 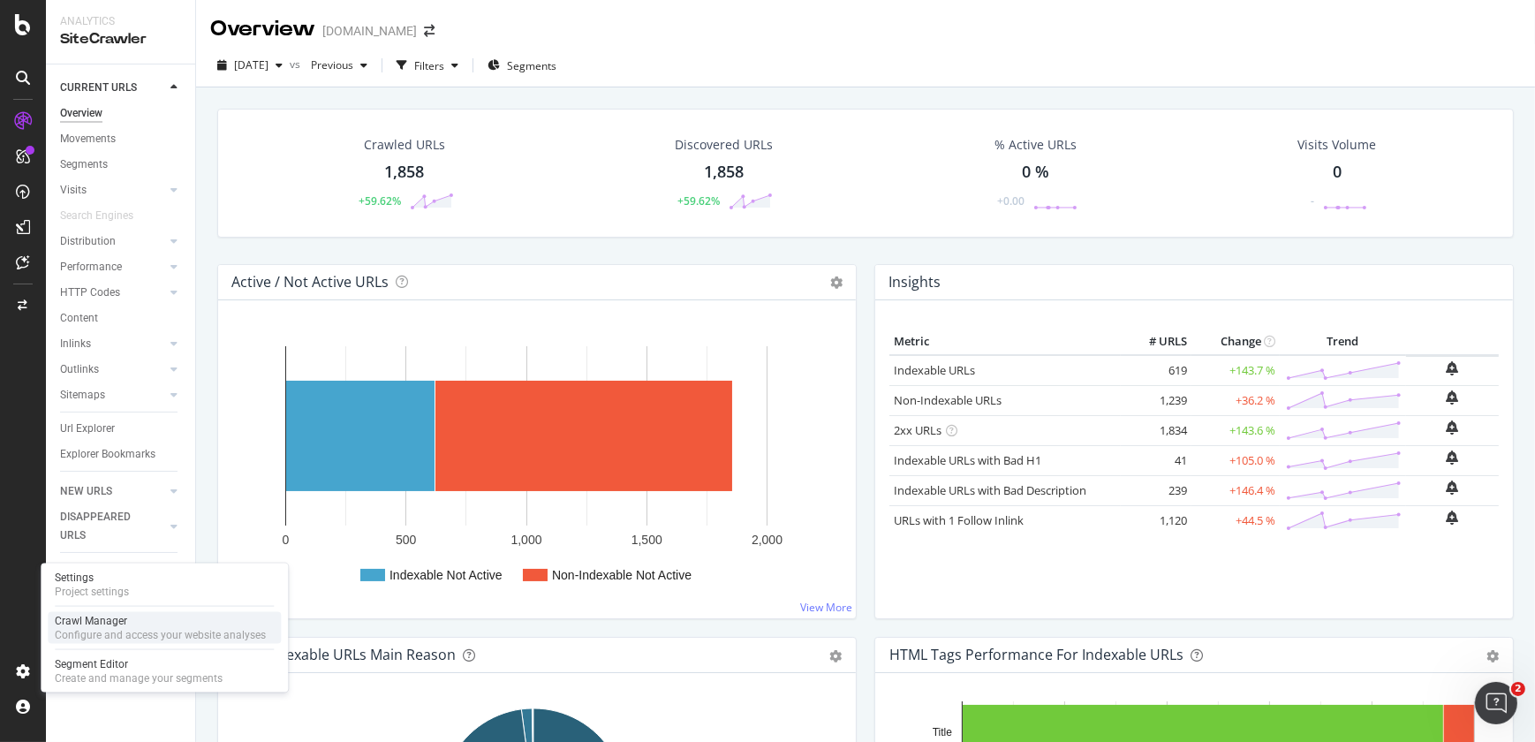 I want to click on button: Filters, so click(x=428, y=65).